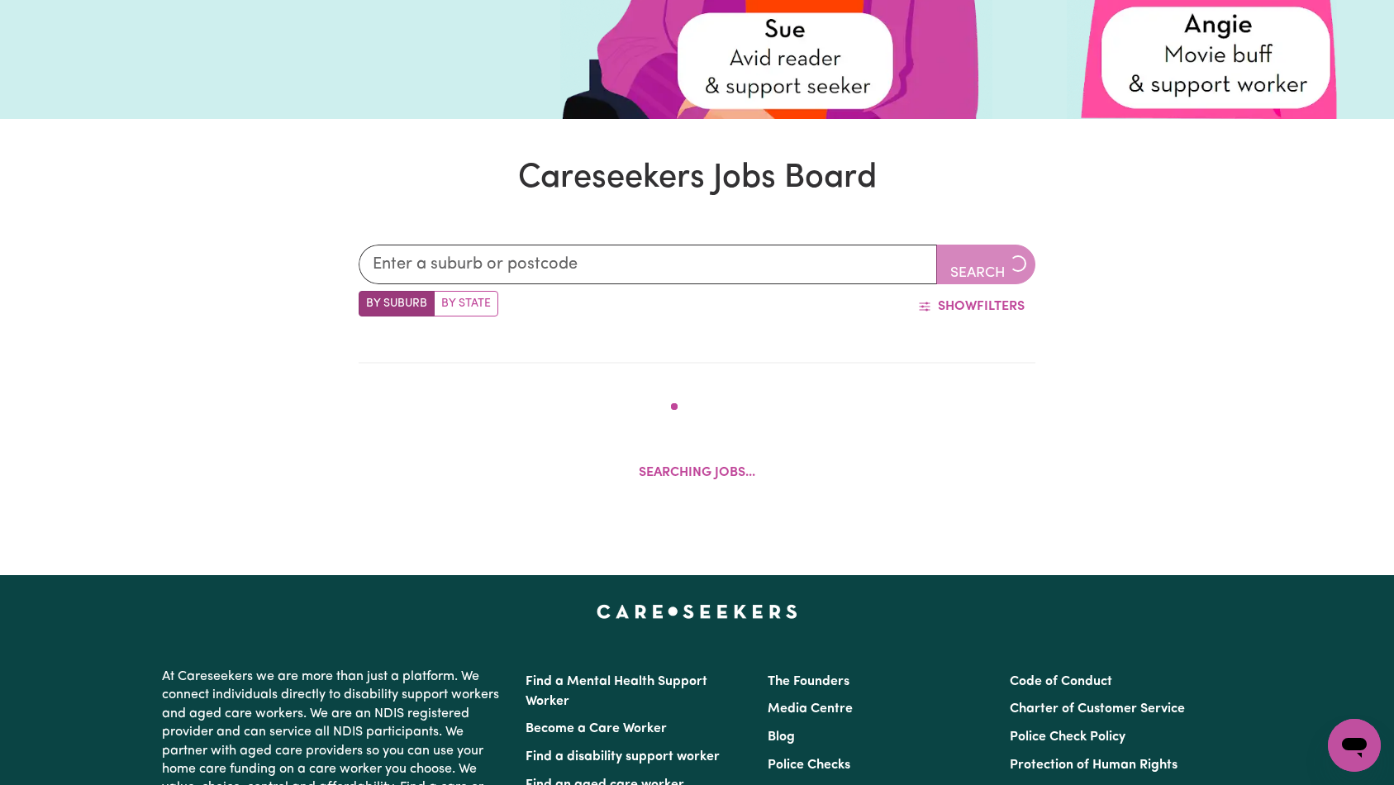 The width and height of the screenshot is (1394, 785). Describe the element at coordinates (971, 307) in the screenshot. I see `button: ShowFilters` at that location.